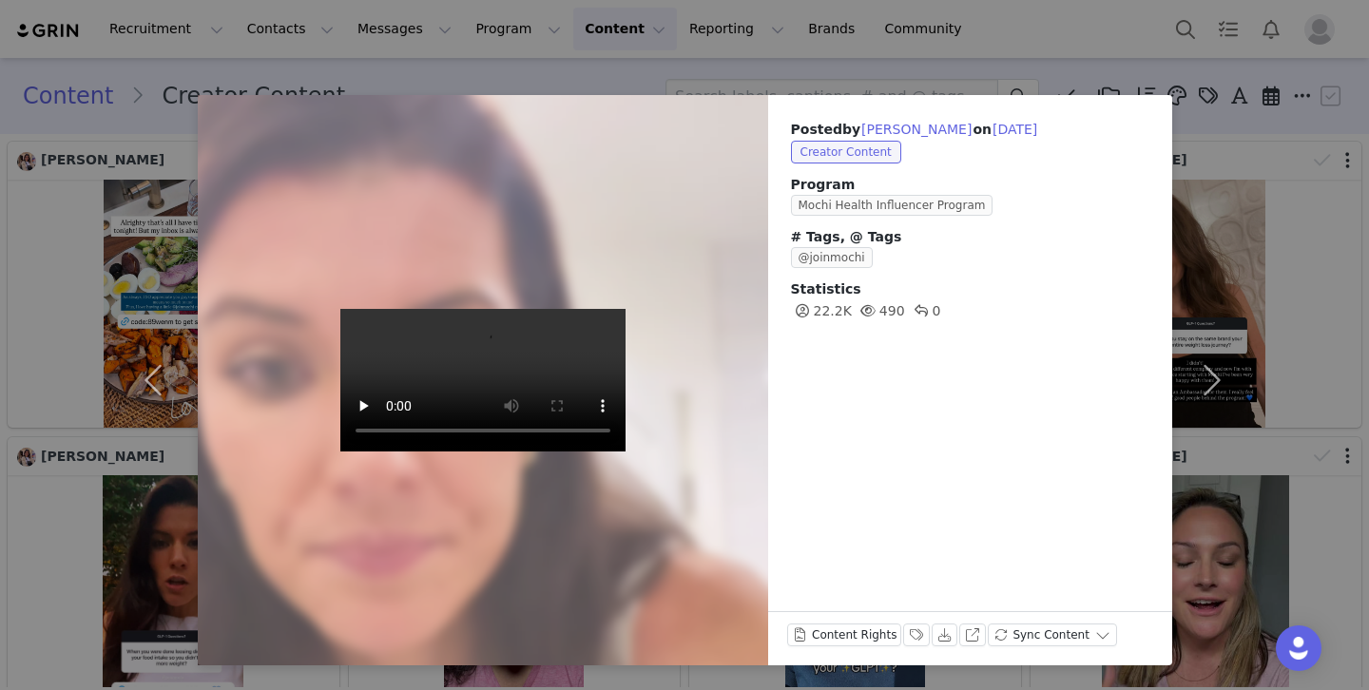 The image size is (1369, 690). What do you see at coordinates (907, 129) in the screenshot?
I see `span: by` at bounding box center [907, 129].